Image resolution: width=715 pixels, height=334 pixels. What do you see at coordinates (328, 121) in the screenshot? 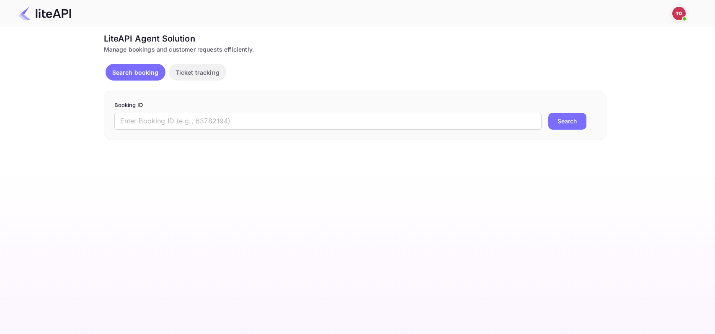
I see `input: Enter Booking ID (e.g., 63782194)` at bounding box center [328, 121].